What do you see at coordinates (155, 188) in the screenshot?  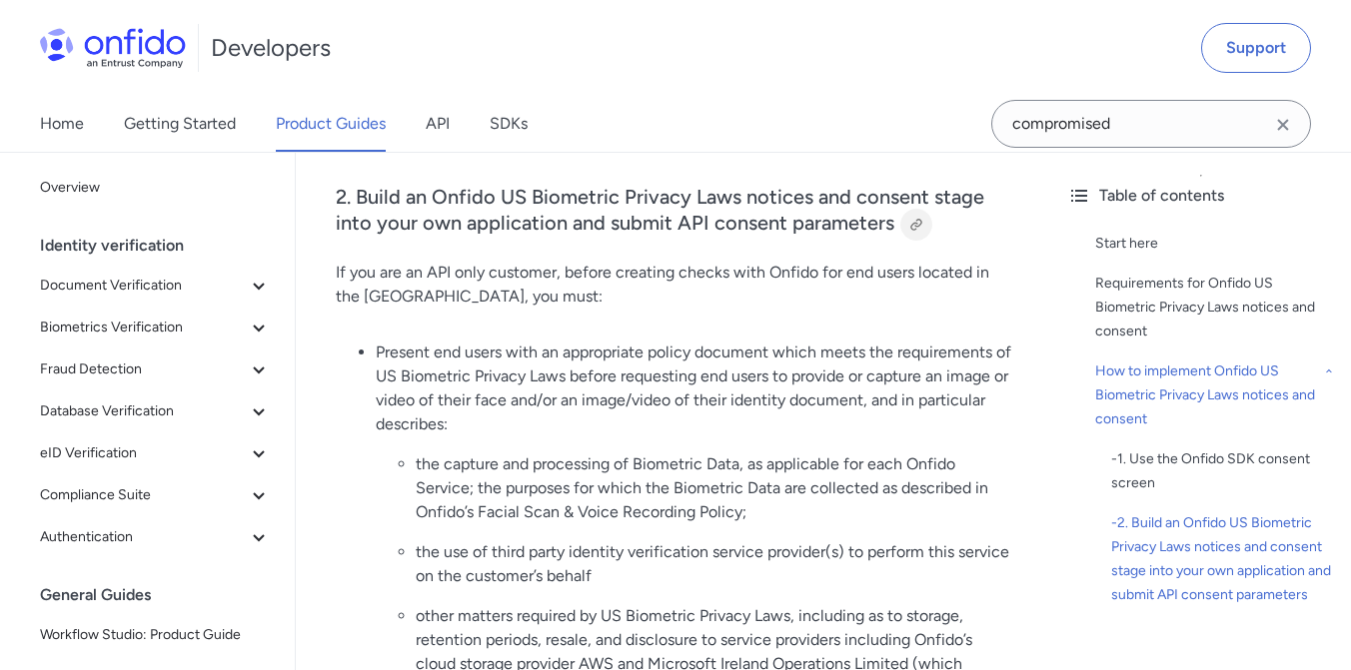 I see `span: Overview` at bounding box center [155, 188].